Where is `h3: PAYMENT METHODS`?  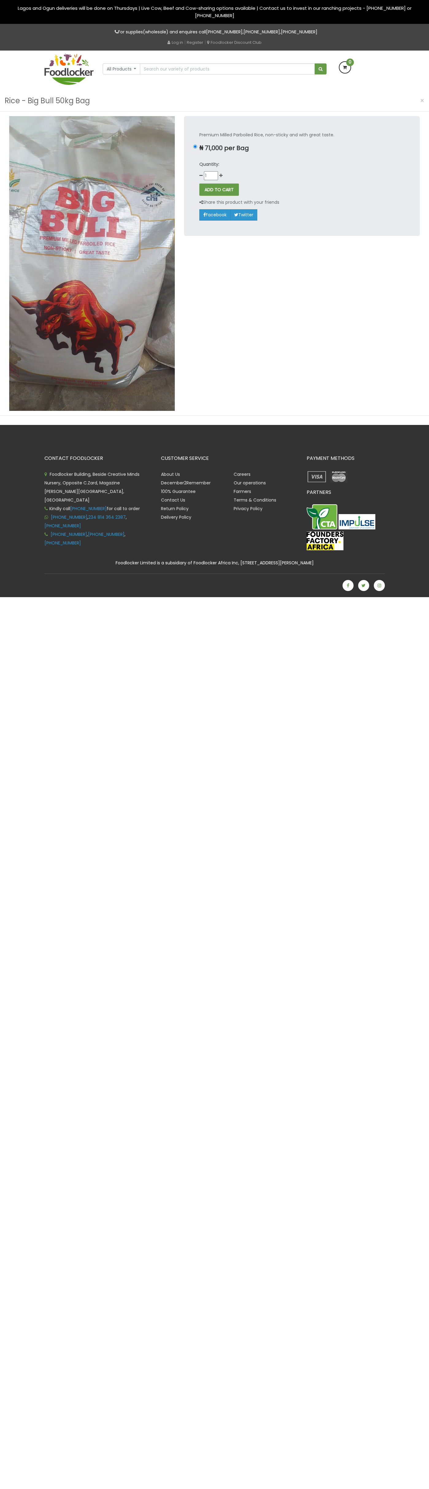 h3: PAYMENT METHODS is located at coordinates (345, 458).